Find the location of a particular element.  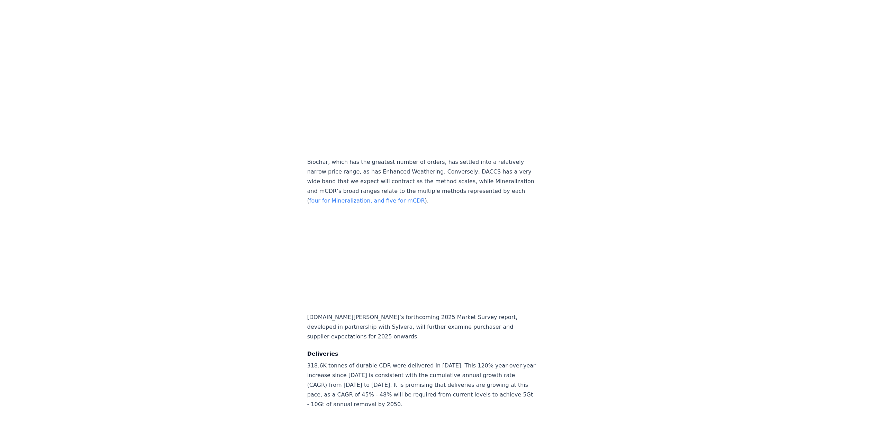

p: Biochar, which has the greatest number of orders, has settled into a relatively narrow price rang... is located at coordinates (422, 182).